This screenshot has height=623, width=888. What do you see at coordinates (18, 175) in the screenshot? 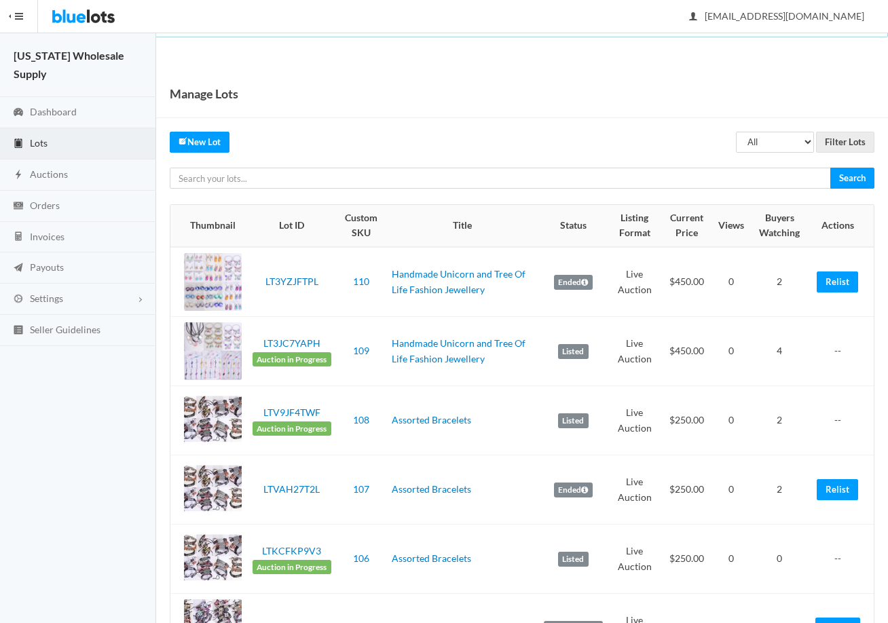
I see `ion-icon: flash` at bounding box center [18, 175].